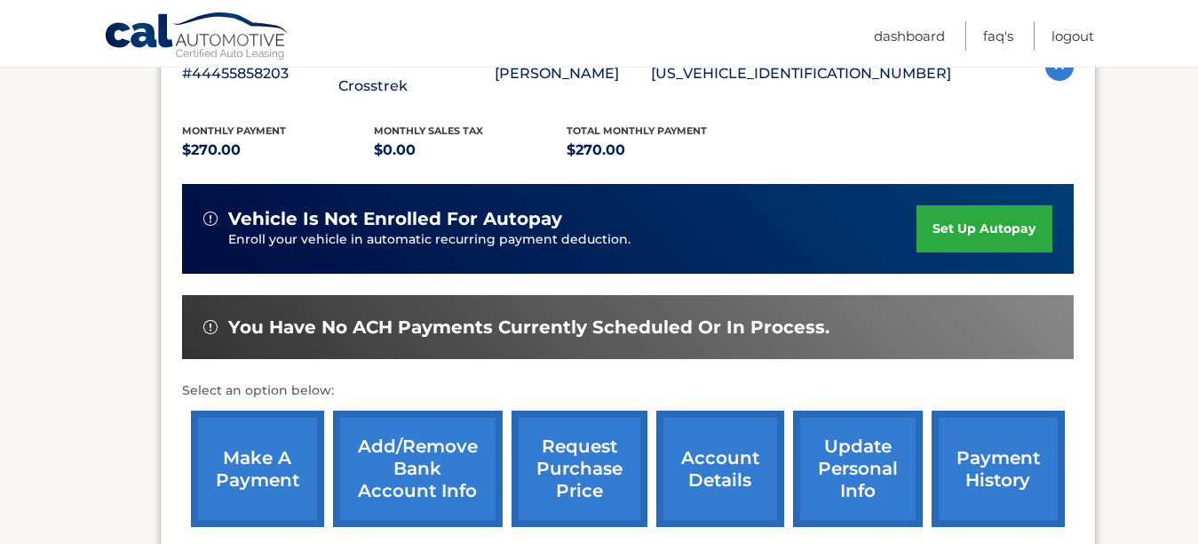  Describe the element at coordinates (470, 150) in the screenshot. I see `p: $0.00` at that location.